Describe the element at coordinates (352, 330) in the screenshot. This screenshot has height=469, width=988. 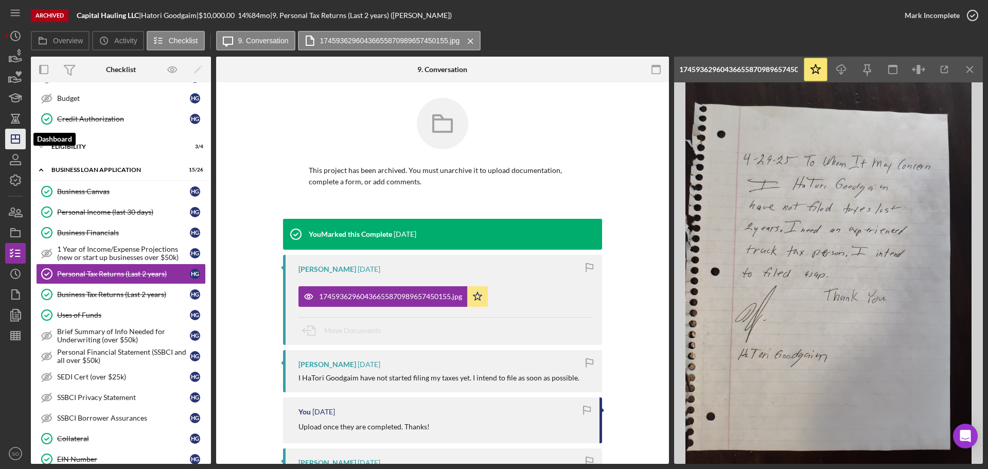
I see `span: Move Documents` at that location.